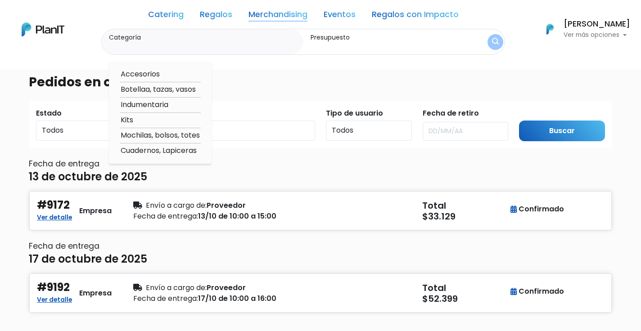 This screenshot has width=641, height=331. What do you see at coordinates (278, 16) in the screenshot?
I see `a: Merchandising` at bounding box center [278, 16].